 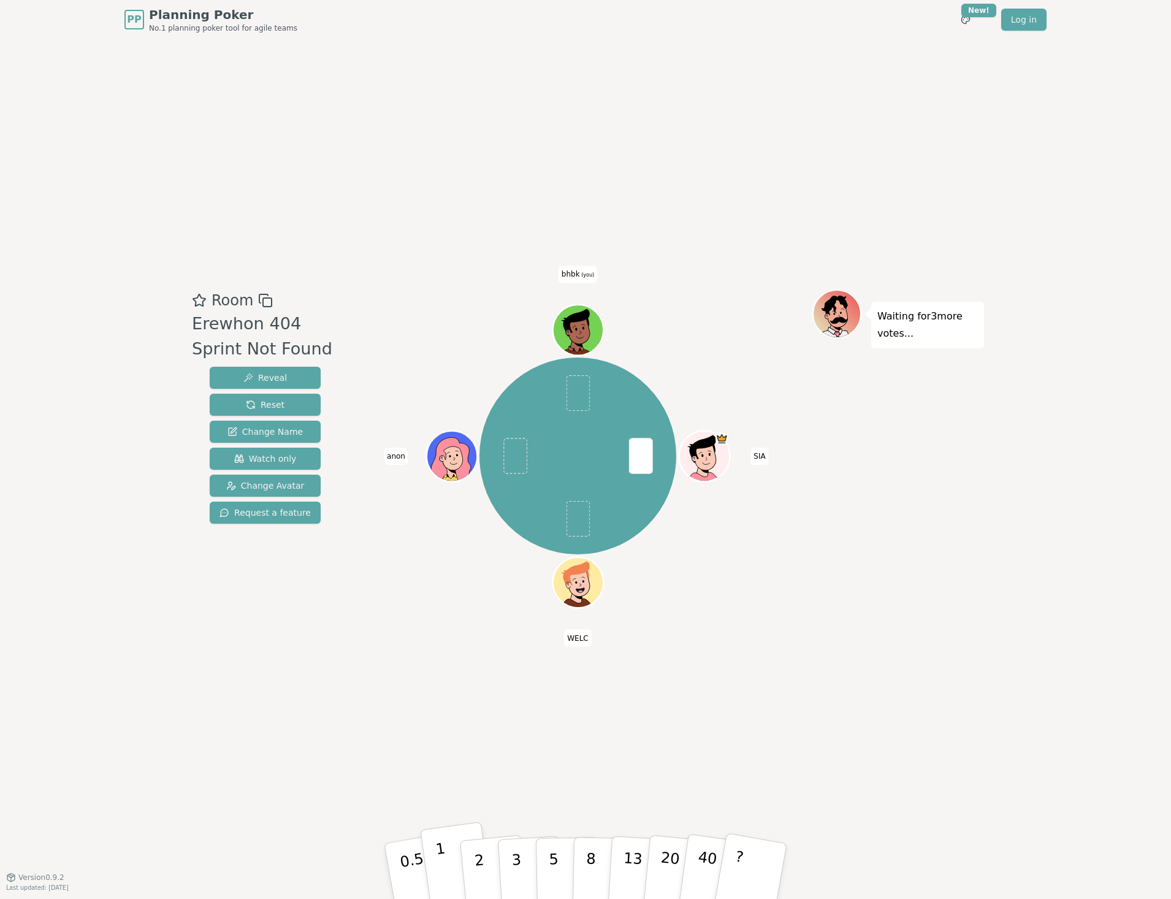 I want to click on span: Reveal, so click(x=265, y=378).